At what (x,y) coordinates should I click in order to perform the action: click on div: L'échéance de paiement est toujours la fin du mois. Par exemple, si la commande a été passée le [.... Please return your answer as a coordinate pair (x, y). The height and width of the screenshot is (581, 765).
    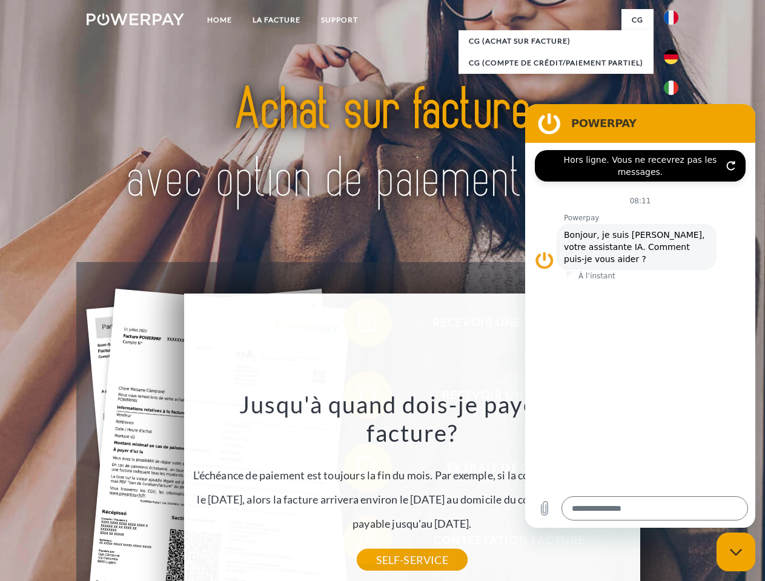
    Looking at the image, I should click on (412, 475).